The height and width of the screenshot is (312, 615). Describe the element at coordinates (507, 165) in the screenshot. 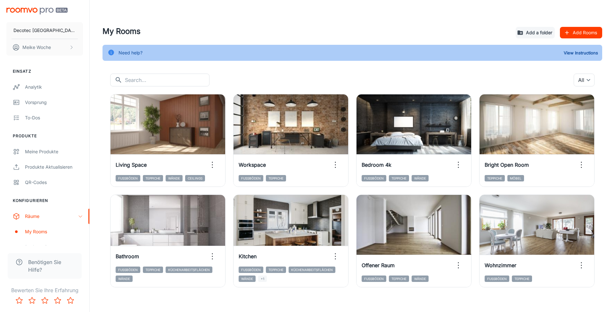

I see `h6: Bright Open Room` at that location.